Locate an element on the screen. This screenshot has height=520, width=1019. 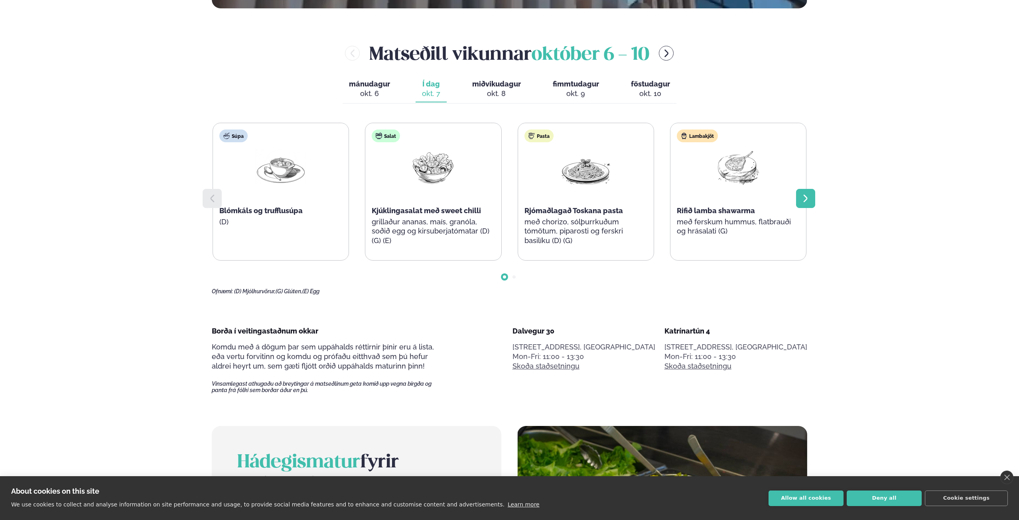
a: Learn more is located at coordinates (524, 505).